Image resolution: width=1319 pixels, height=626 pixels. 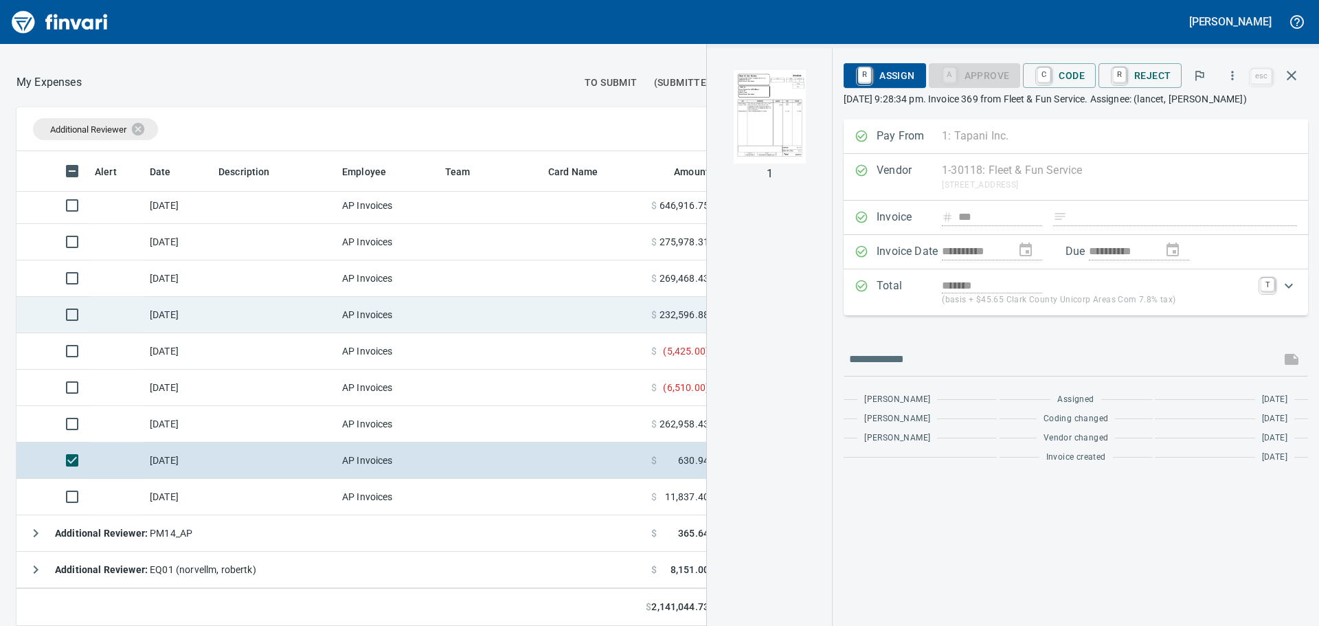 What do you see at coordinates (1059, 76) in the screenshot?
I see `button: CCode` at bounding box center [1059, 76].